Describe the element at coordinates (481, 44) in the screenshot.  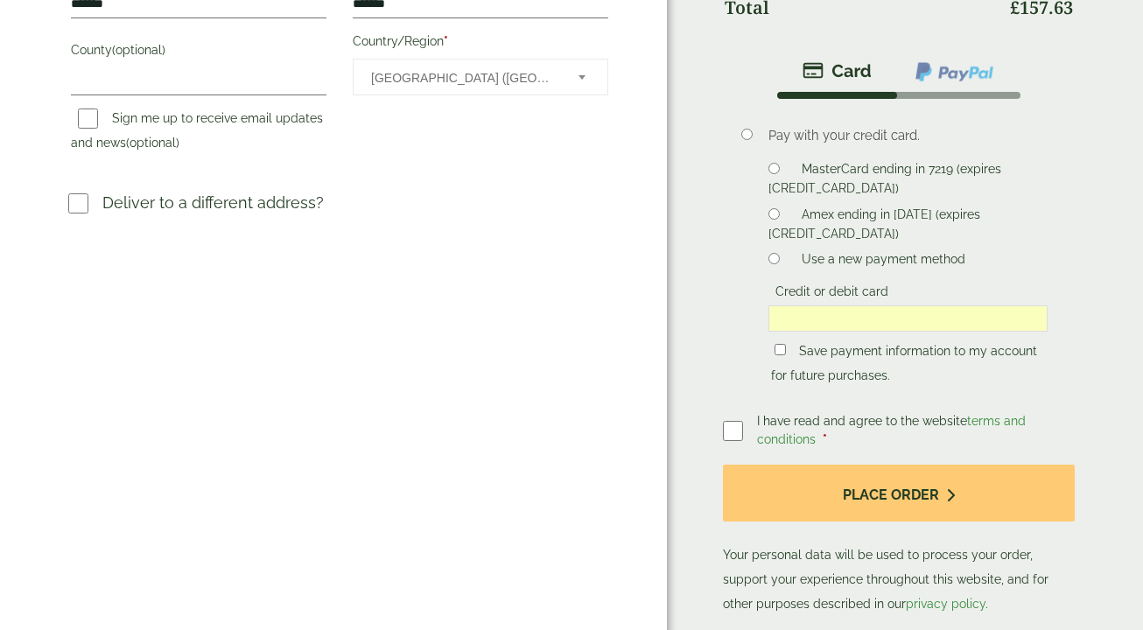
I see `label: Country/Region` at that location.